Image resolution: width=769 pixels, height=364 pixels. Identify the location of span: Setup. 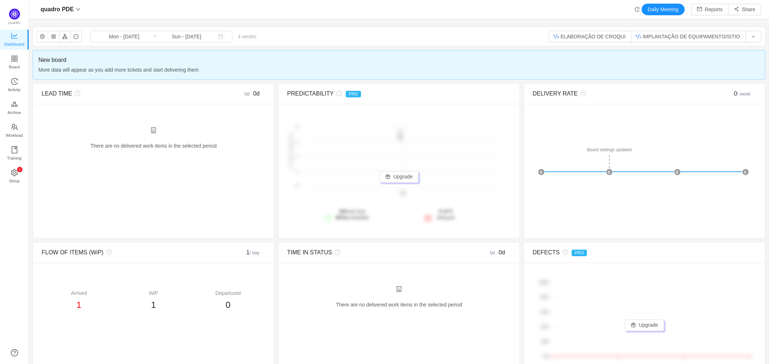
(14, 181).